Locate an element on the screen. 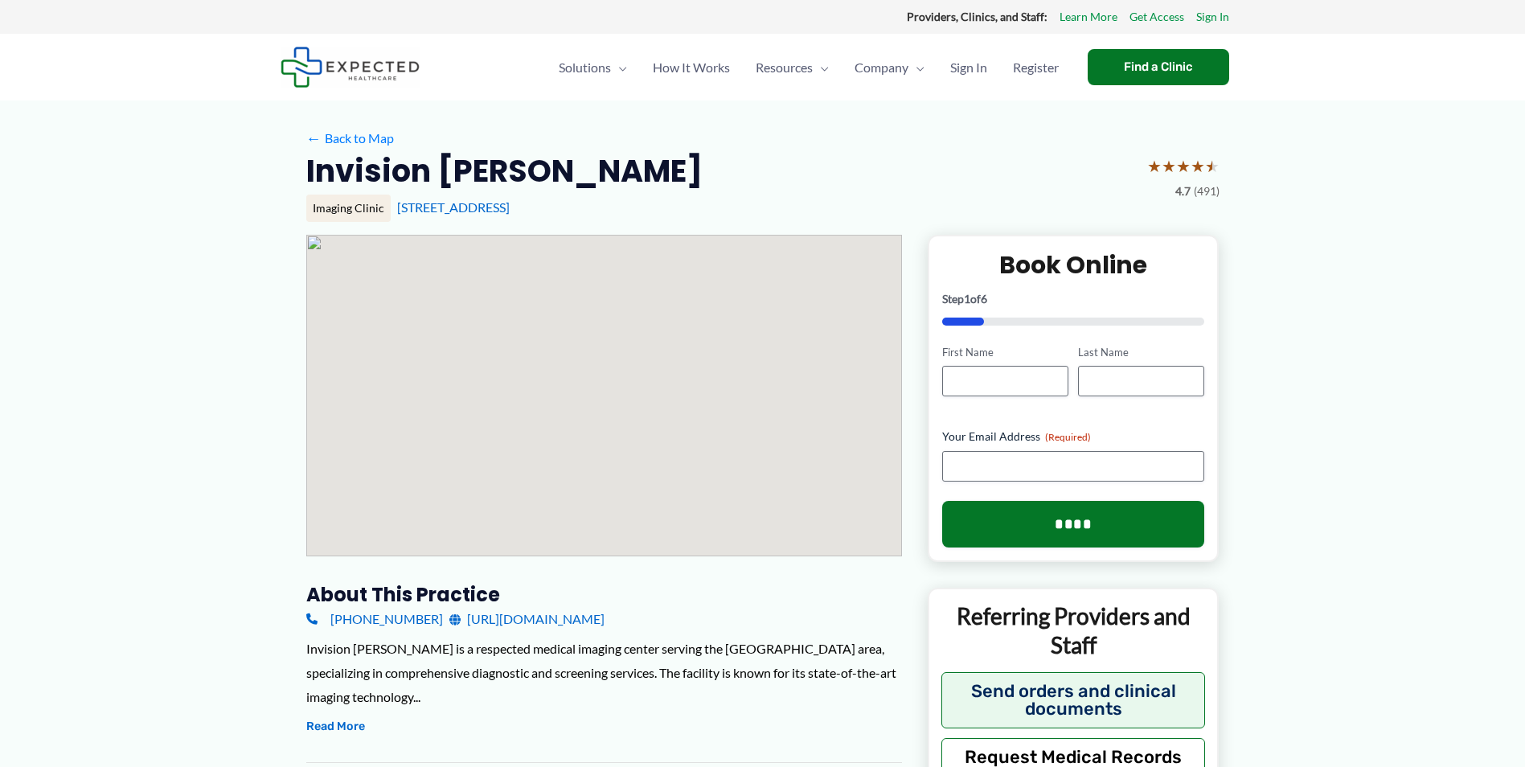  label: Your Email Address is located at coordinates (1073, 437).